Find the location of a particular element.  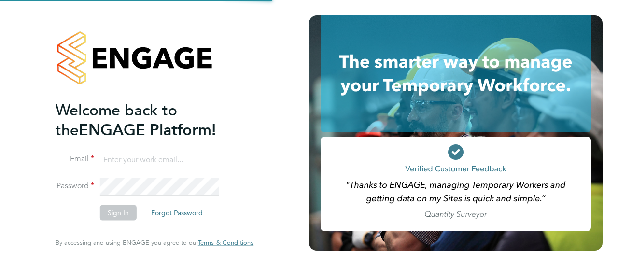

span: By accessing and using ENGAGE you agree to our is located at coordinates (155, 243).